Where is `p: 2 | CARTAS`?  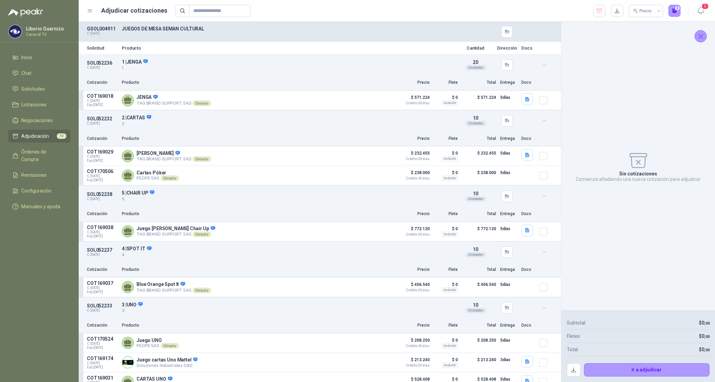 p: 2 | CARTAS is located at coordinates (288, 118).